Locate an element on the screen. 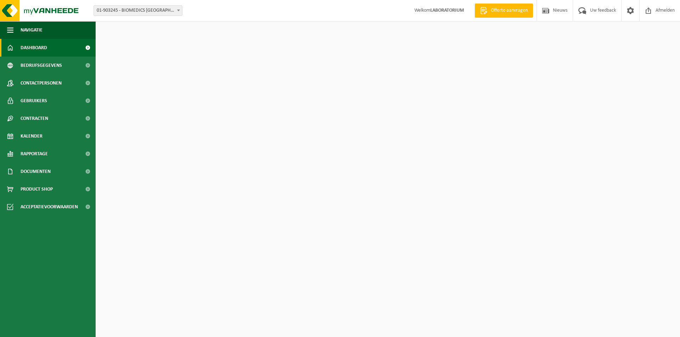 This screenshot has width=680, height=337. span: Documenten is located at coordinates (35, 172).